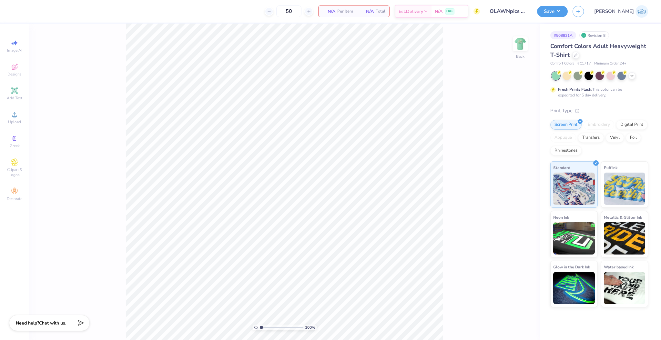  I want to click on span: Est. Delivery, so click(411, 11).